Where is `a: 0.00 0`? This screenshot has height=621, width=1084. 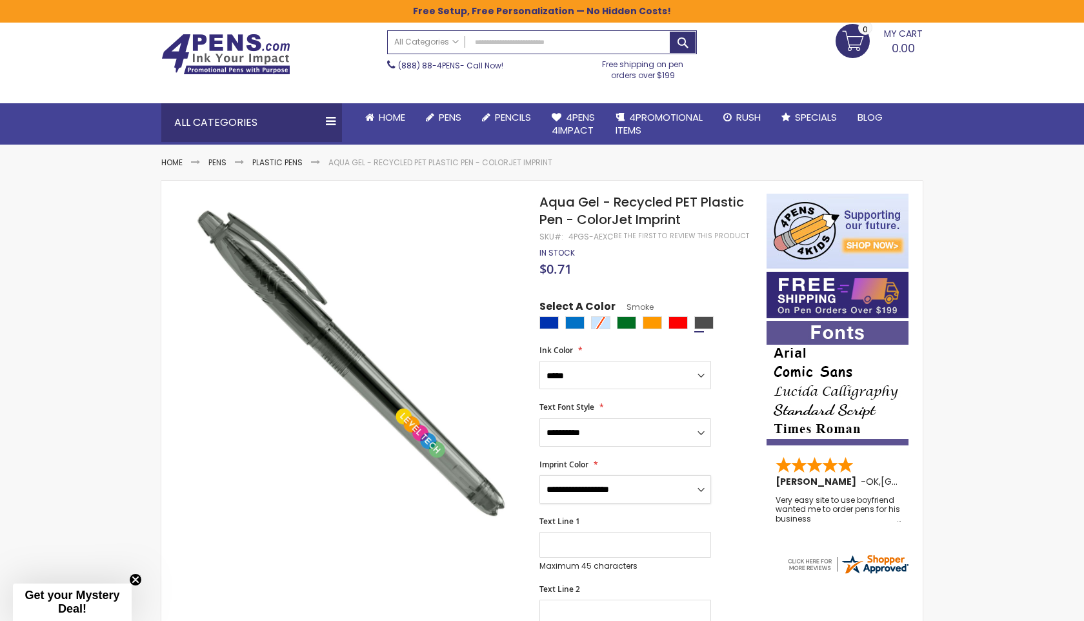 a: 0.00 0 is located at coordinates (879, 40).